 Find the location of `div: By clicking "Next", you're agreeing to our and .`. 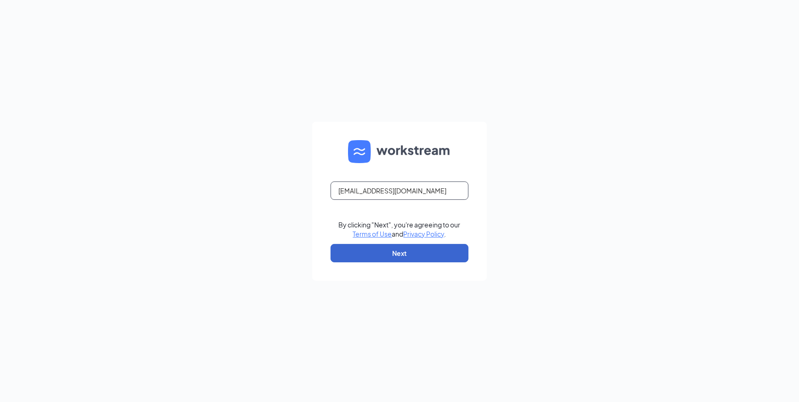

div: By clicking "Next", you're agreeing to our and . is located at coordinates (399, 229).